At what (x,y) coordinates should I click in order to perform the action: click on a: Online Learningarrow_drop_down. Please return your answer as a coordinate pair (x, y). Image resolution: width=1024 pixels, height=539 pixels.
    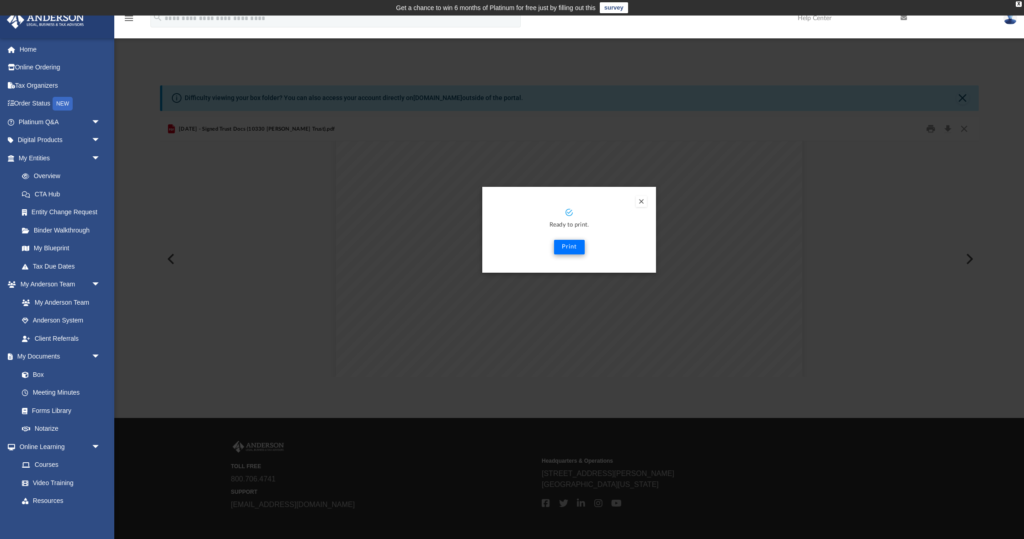
    Looking at the image, I should click on (58, 447).